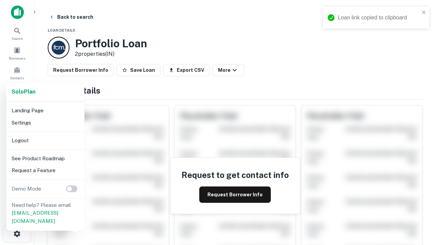 The width and height of the screenshot is (436, 245). Describe the element at coordinates (45, 111) in the screenshot. I see `li: Landing Page` at that location.